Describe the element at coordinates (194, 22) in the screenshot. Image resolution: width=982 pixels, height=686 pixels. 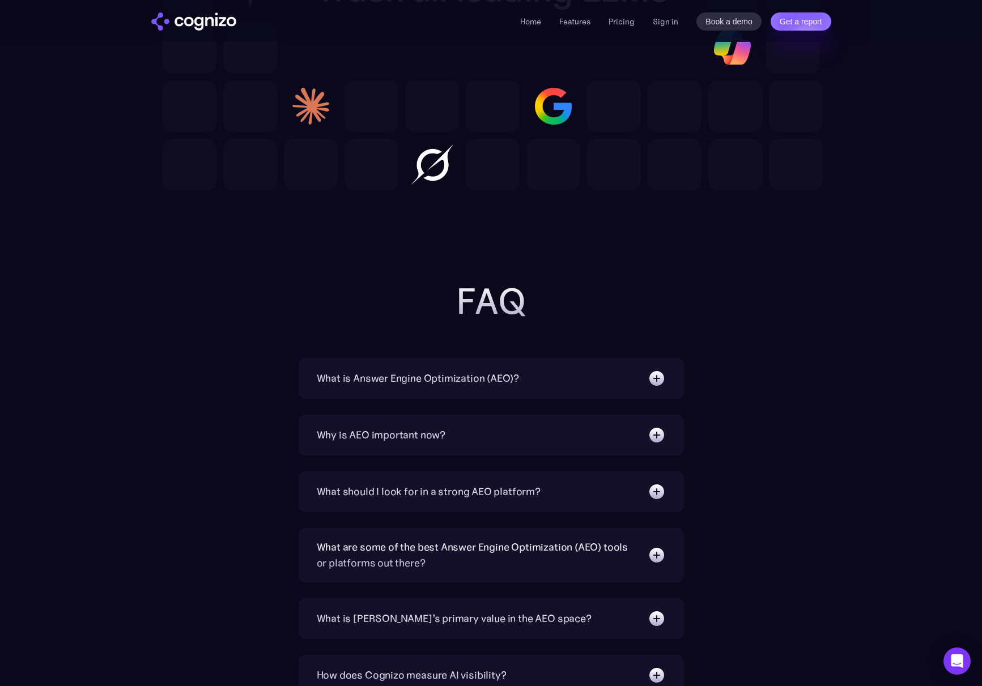
I see `img: cognizo logo` at that location.